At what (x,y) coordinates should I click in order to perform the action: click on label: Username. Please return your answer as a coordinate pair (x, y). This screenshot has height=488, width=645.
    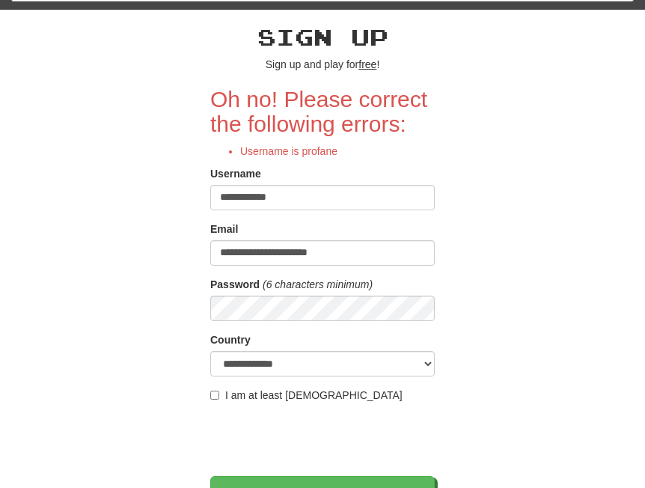
    Looking at the image, I should click on (236, 174).